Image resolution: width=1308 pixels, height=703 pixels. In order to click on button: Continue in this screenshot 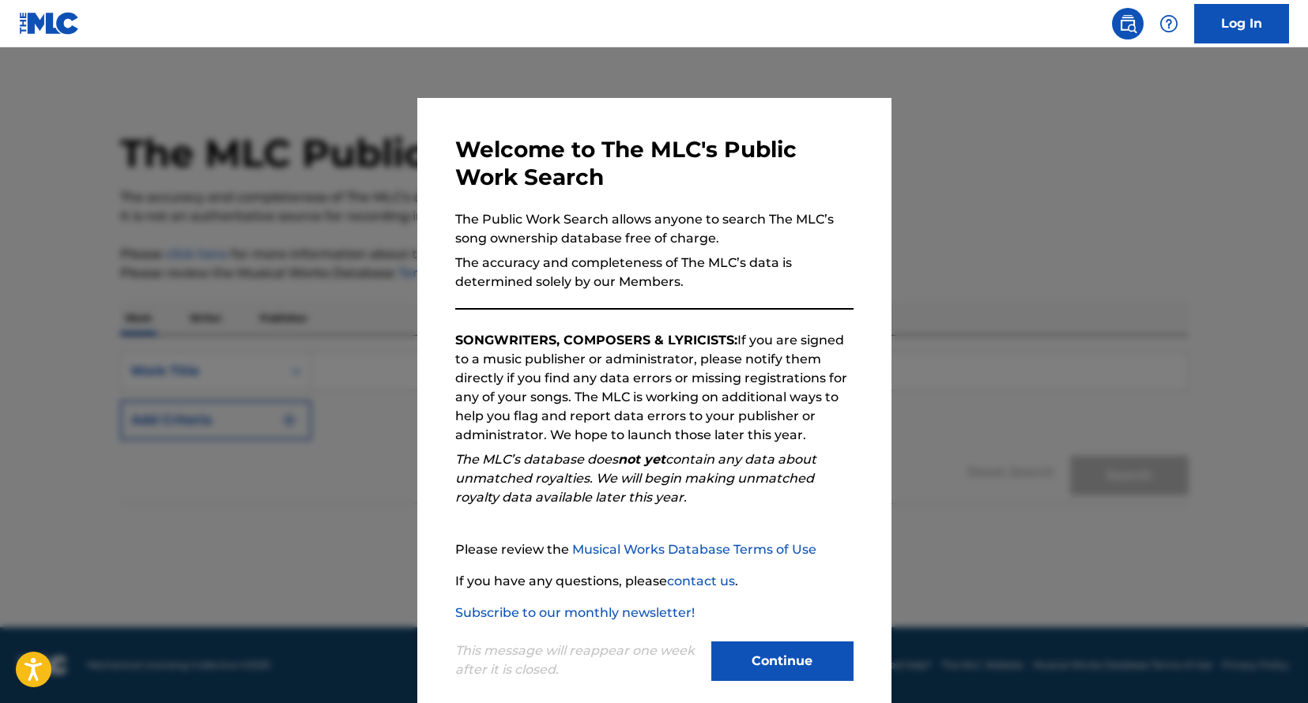, I will do `click(783, 662)`.